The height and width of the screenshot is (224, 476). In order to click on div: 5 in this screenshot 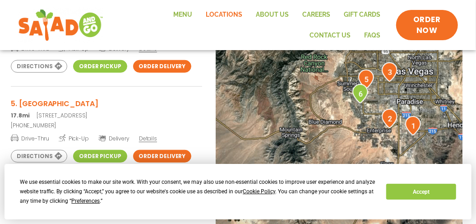, I will do `click(366, 79)`.